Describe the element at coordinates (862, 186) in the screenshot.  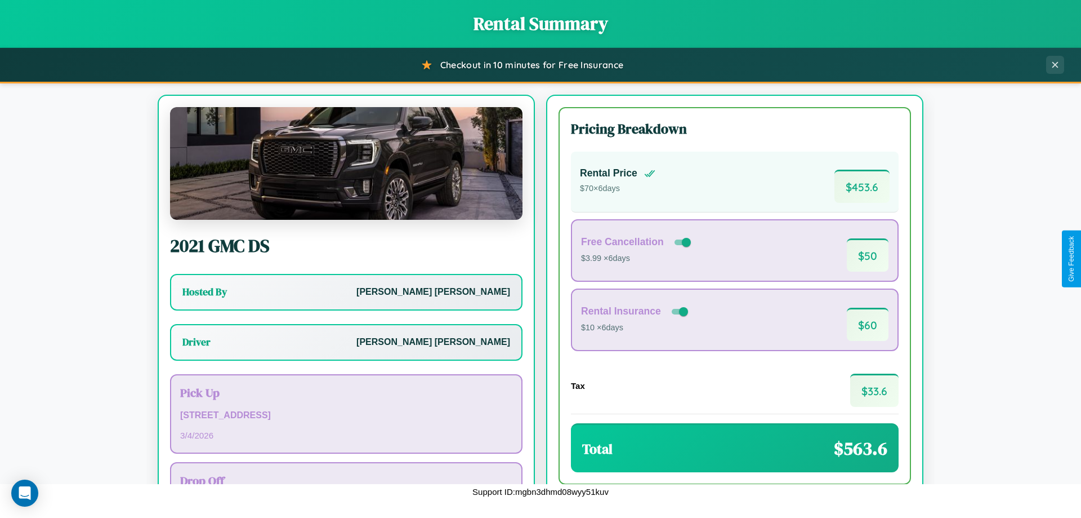
I see `span: $ 453.6` at that location.